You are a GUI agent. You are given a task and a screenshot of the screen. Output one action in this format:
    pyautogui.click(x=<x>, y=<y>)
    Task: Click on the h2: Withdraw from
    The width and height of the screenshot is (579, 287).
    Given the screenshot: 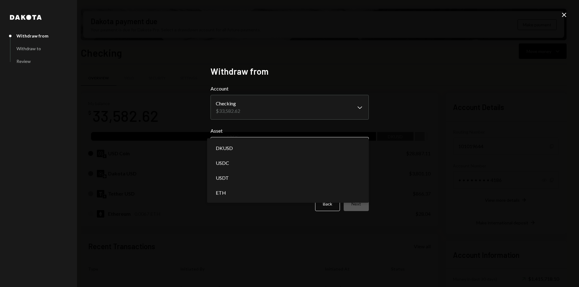 What is the action you would take?
    pyautogui.click(x=289, y=71)
    